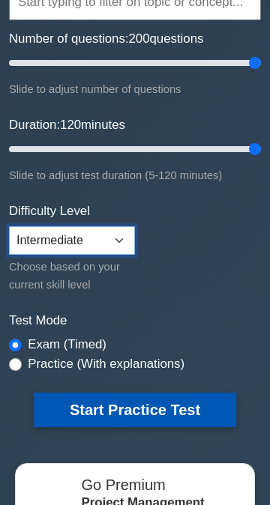 Image resolution: width=270 pixels, height=505 pixels. What do you see at coordinates (139, 38) in the screenshot?
I see `span: 200` at bounding box center [139, 38].